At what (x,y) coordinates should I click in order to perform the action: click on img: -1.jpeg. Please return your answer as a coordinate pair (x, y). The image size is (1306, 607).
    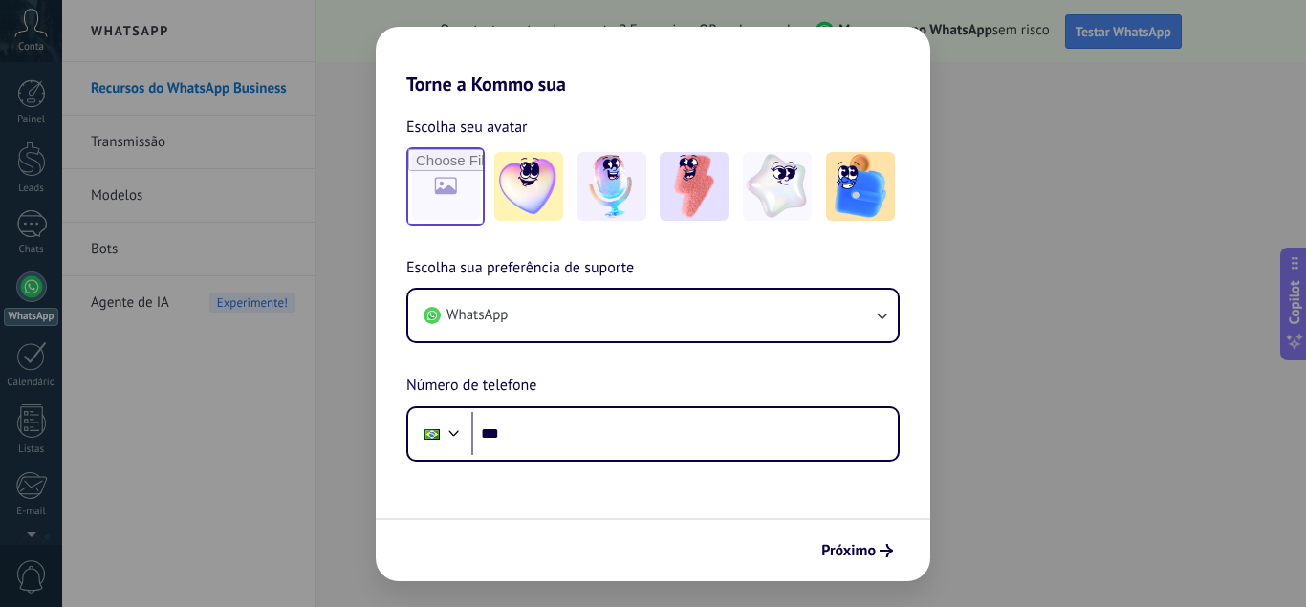
    Looking at the image, I should click on (529, 187).